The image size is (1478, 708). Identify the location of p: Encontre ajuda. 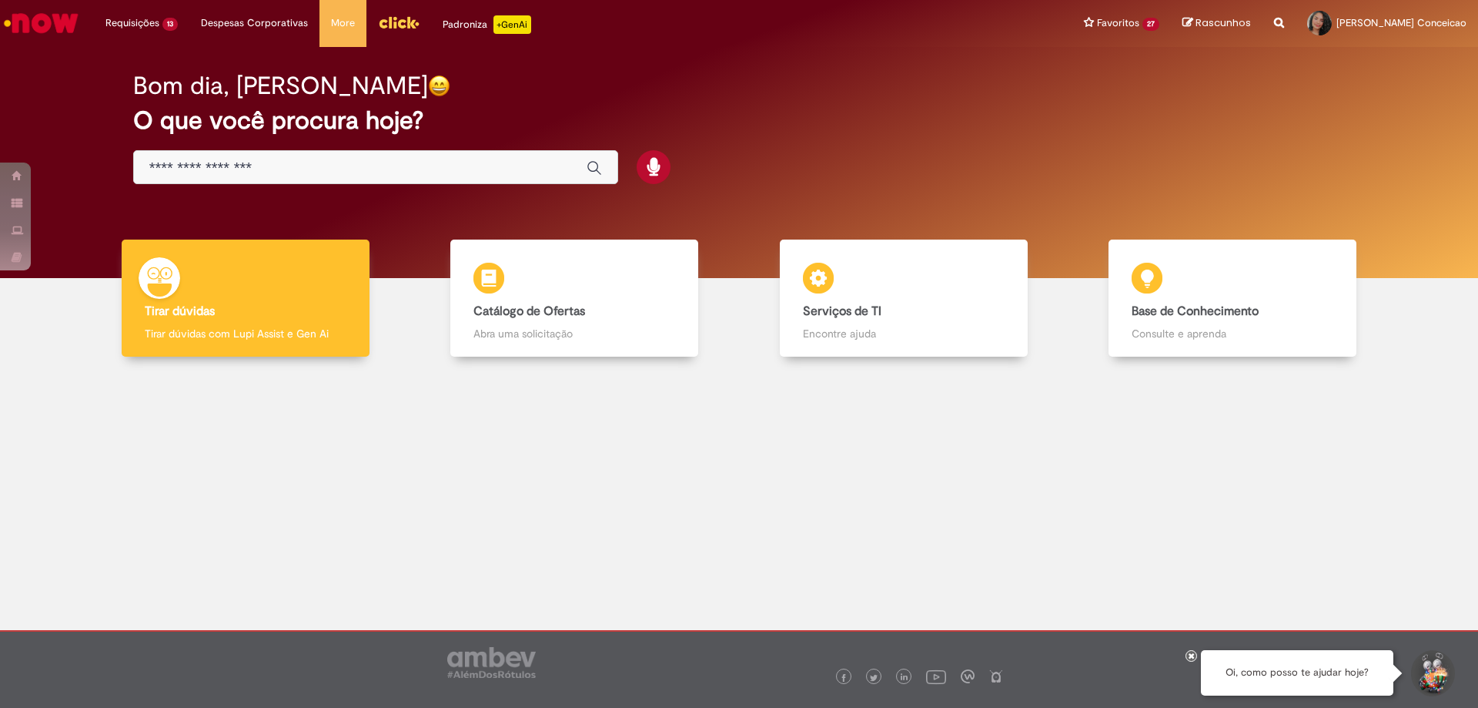
(904, 333).